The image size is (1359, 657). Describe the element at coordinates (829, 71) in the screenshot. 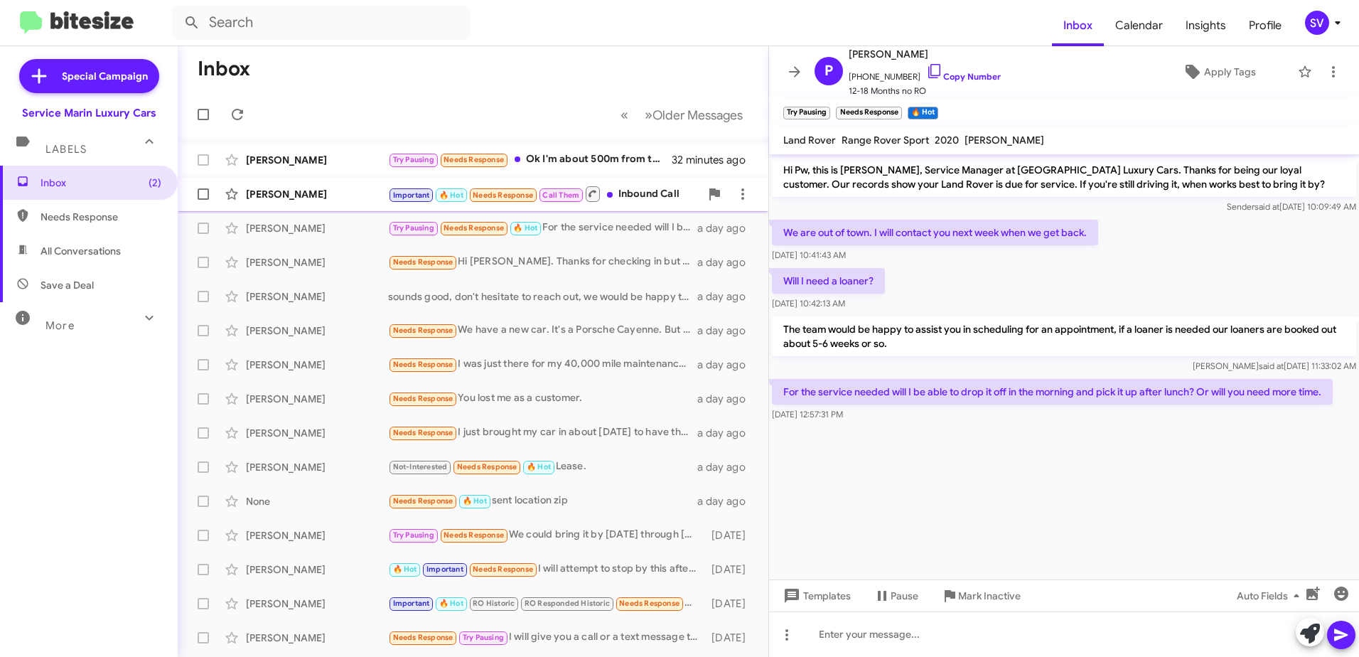

I see `span: P` at that location.